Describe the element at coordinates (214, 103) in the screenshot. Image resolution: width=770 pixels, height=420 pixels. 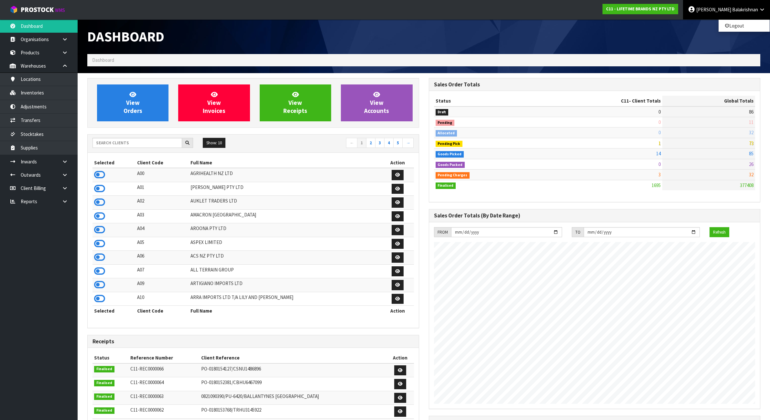
I see `a: ViewInvoices` at that location.